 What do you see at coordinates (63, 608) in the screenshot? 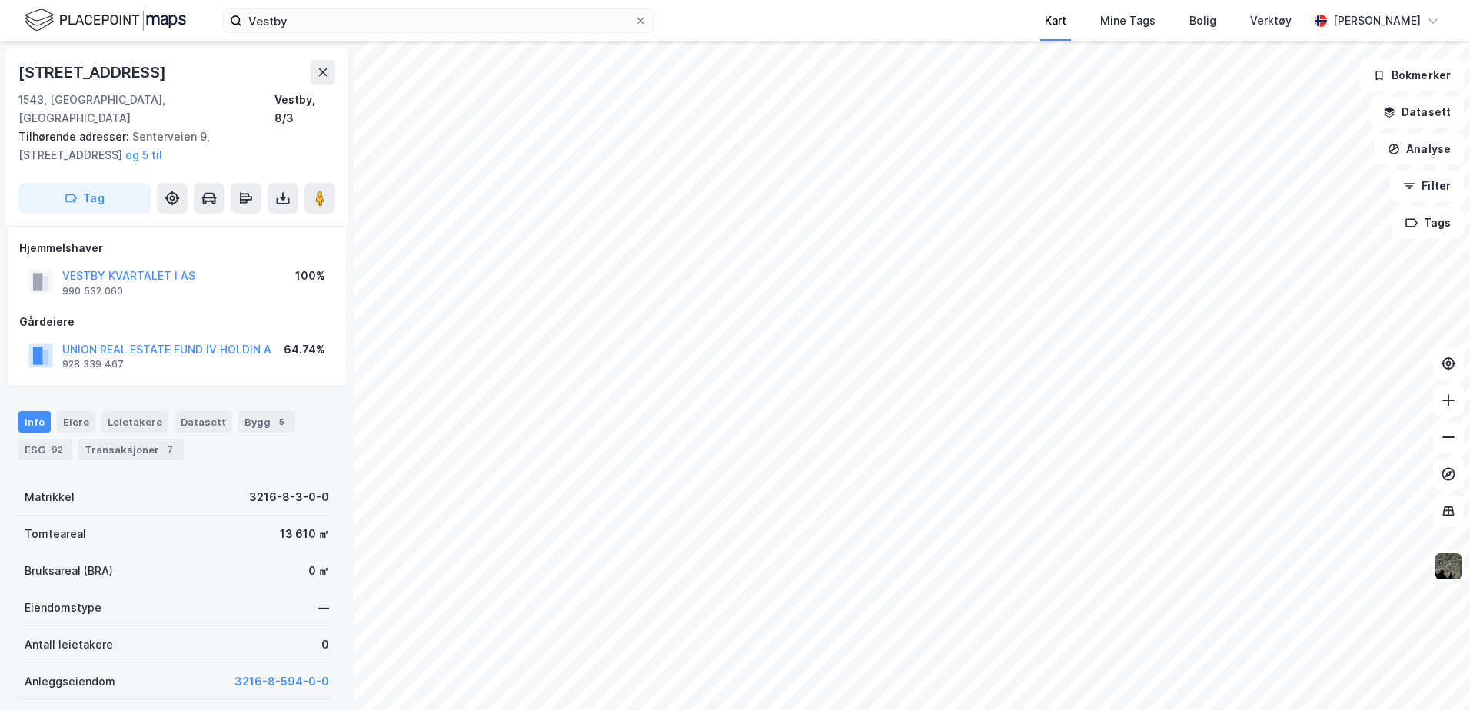
I see `div: Eiendomstype` at bounding box center [63, 608].